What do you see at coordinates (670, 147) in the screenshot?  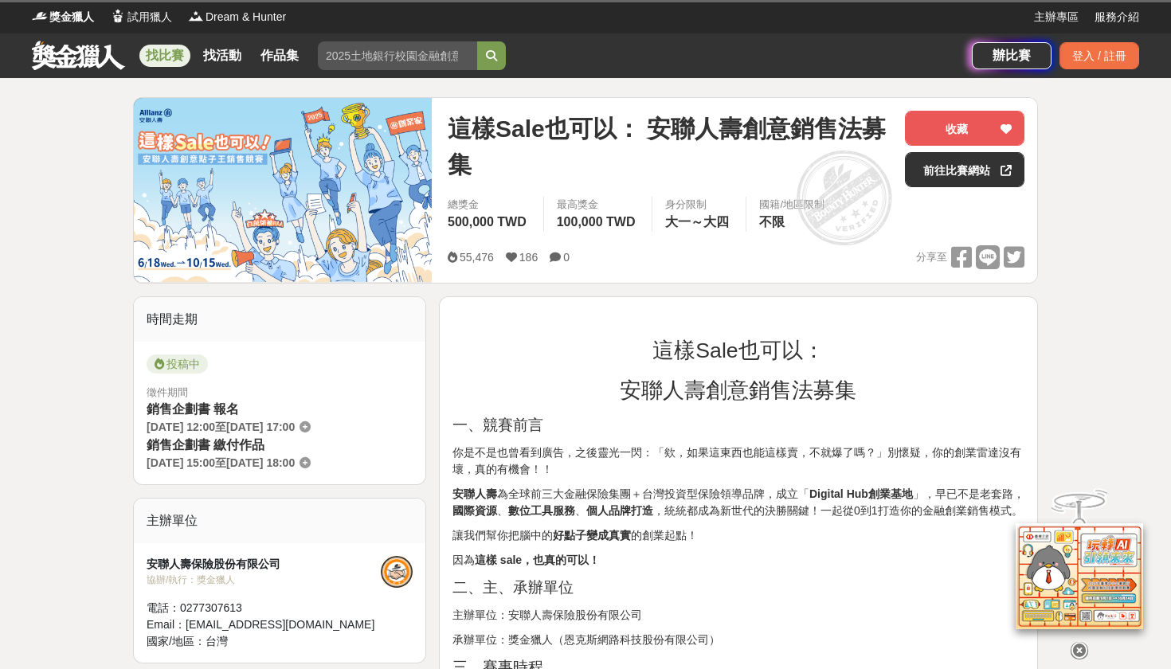 I see `span: 這樣Sale也可以： 安聯人壽創意銷售法募集` at bounding box center [670, 147].